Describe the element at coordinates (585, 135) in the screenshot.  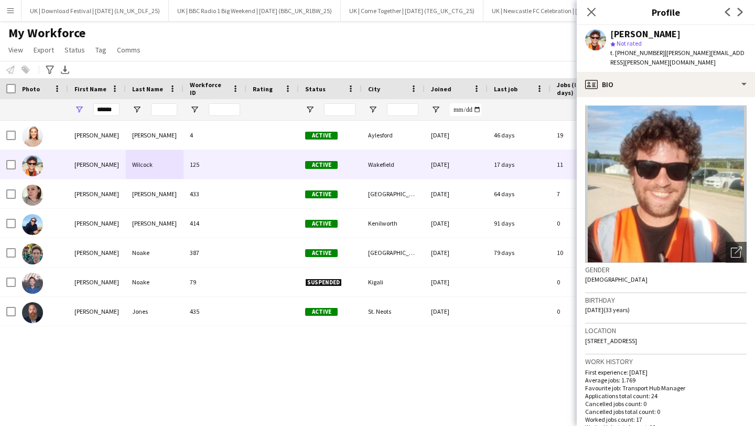
I see `div: 19` at that location.